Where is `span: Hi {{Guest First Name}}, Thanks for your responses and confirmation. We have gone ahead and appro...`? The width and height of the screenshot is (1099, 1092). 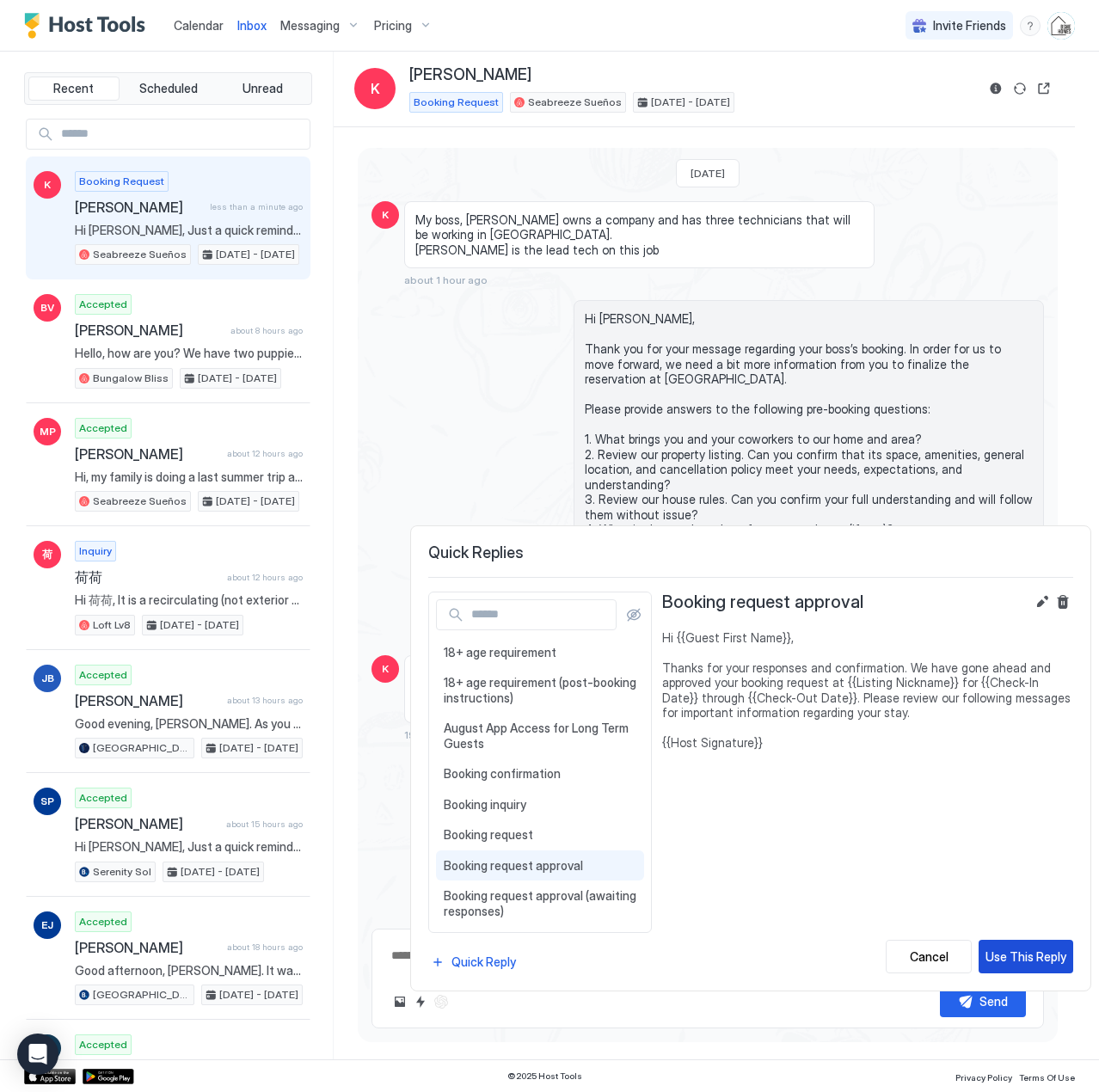 span: Hi {{Guest First Name}}, Thanks for your responses and confirmation. We have gone ahead and appro... is located at coordinates (867, 690).